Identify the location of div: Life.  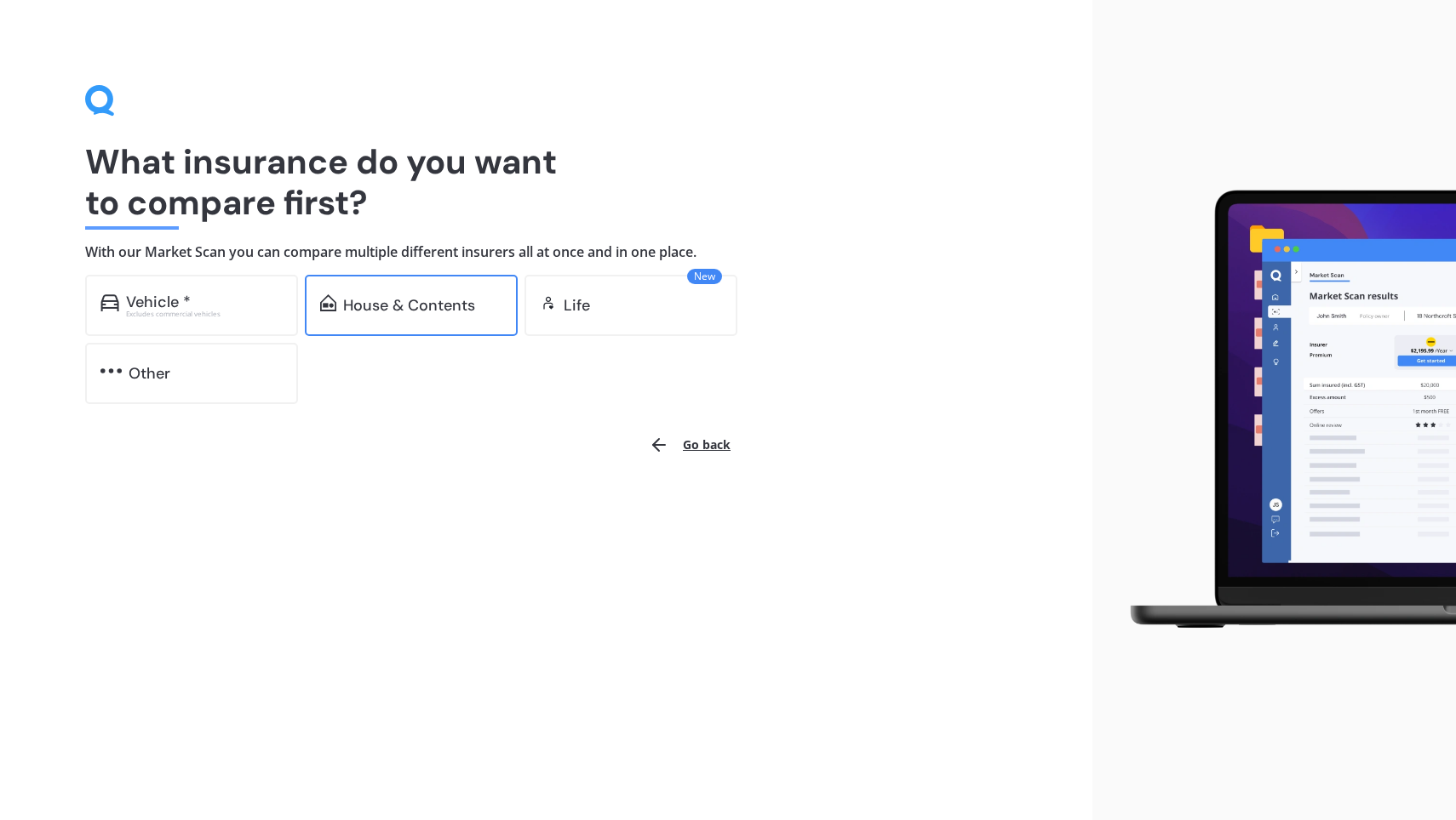
(576, 306).